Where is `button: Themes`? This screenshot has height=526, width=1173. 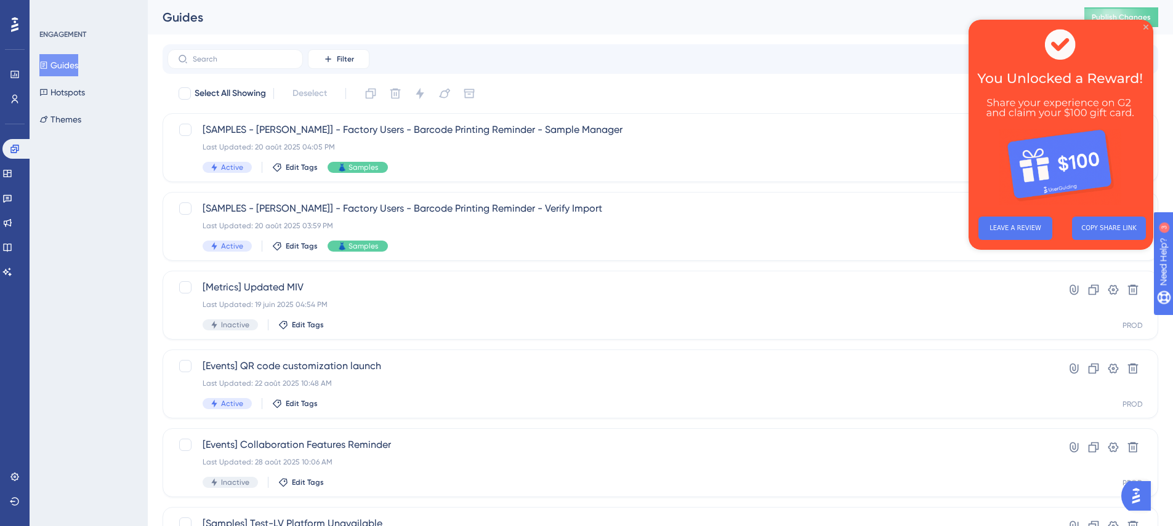
button: Themes is located at coordinates (60, 119).